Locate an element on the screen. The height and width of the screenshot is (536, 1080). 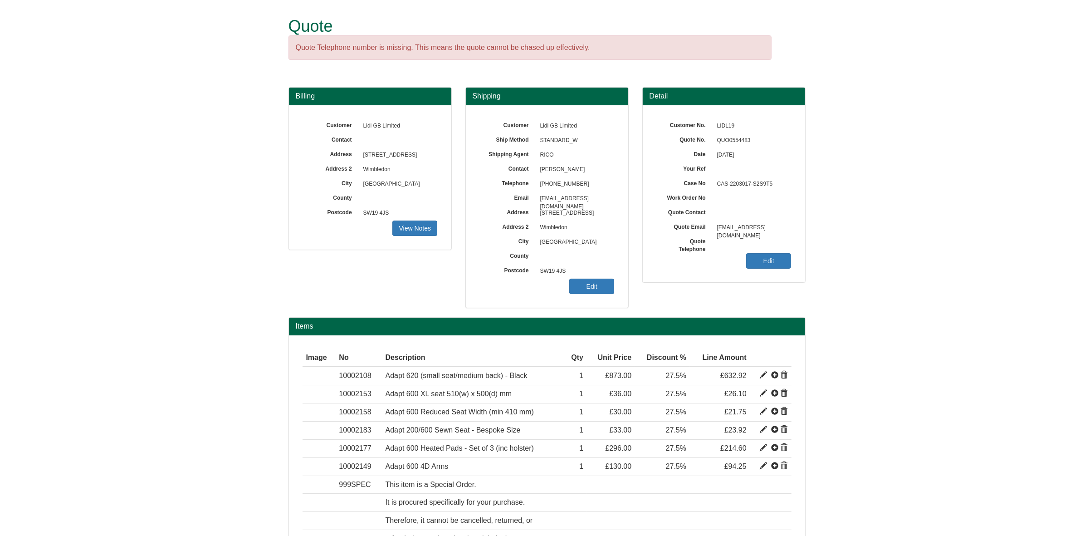
span: £30.00 is located at coordinates (620, 411).